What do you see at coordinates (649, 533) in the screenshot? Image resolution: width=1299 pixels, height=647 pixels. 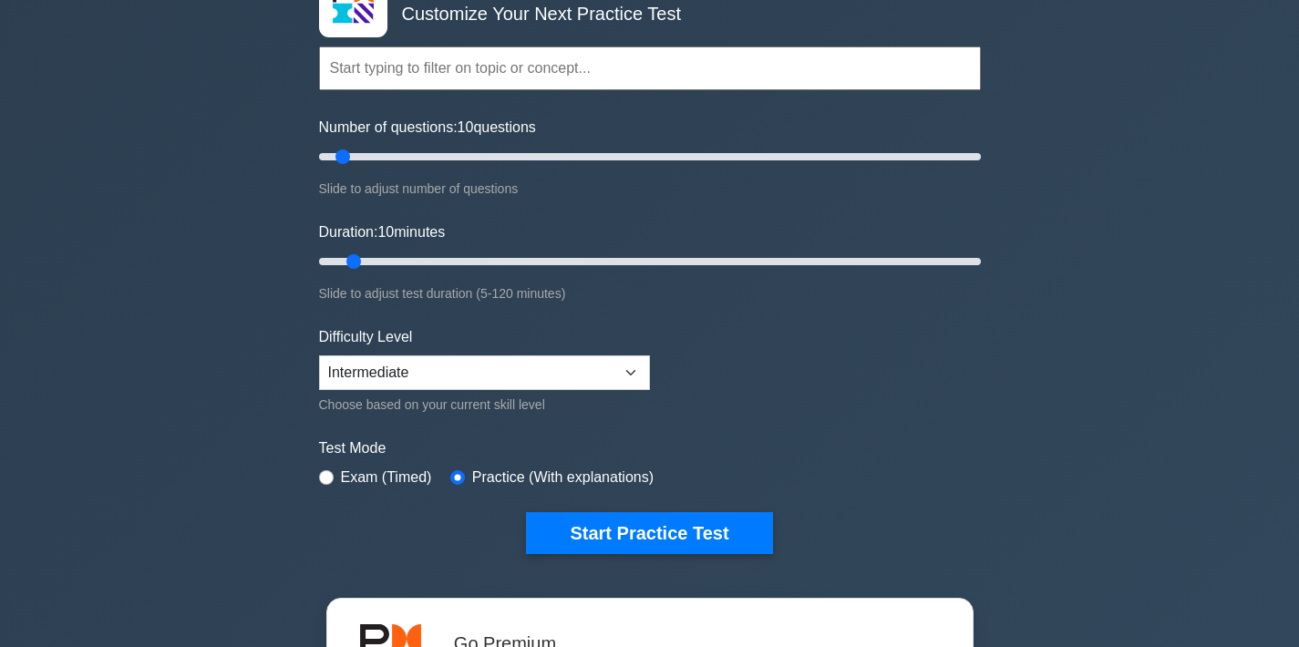 I see `button: Start Practice Test` at bounding box center [649, 533].